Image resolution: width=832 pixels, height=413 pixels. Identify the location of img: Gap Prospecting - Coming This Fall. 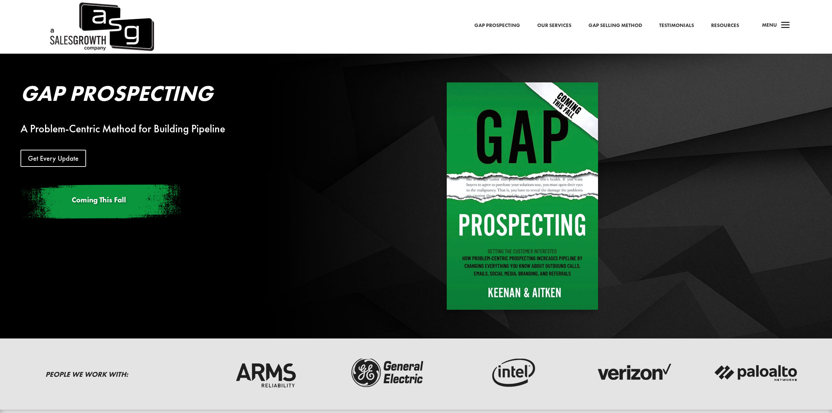
(522, 196).